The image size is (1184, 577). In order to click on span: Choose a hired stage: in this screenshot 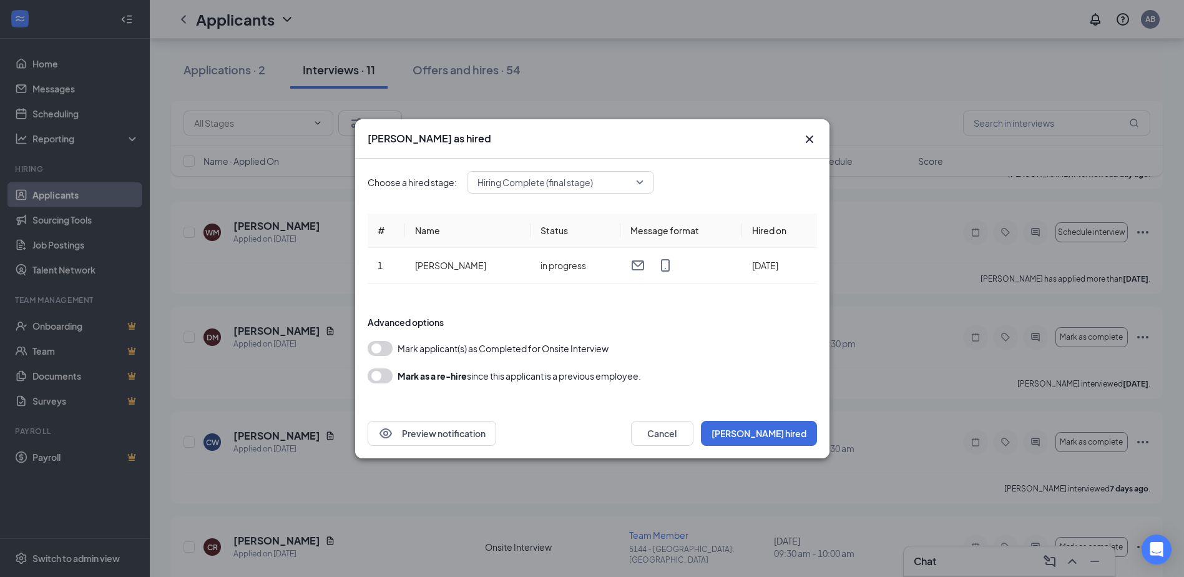, I will do `click(412, 182)`.